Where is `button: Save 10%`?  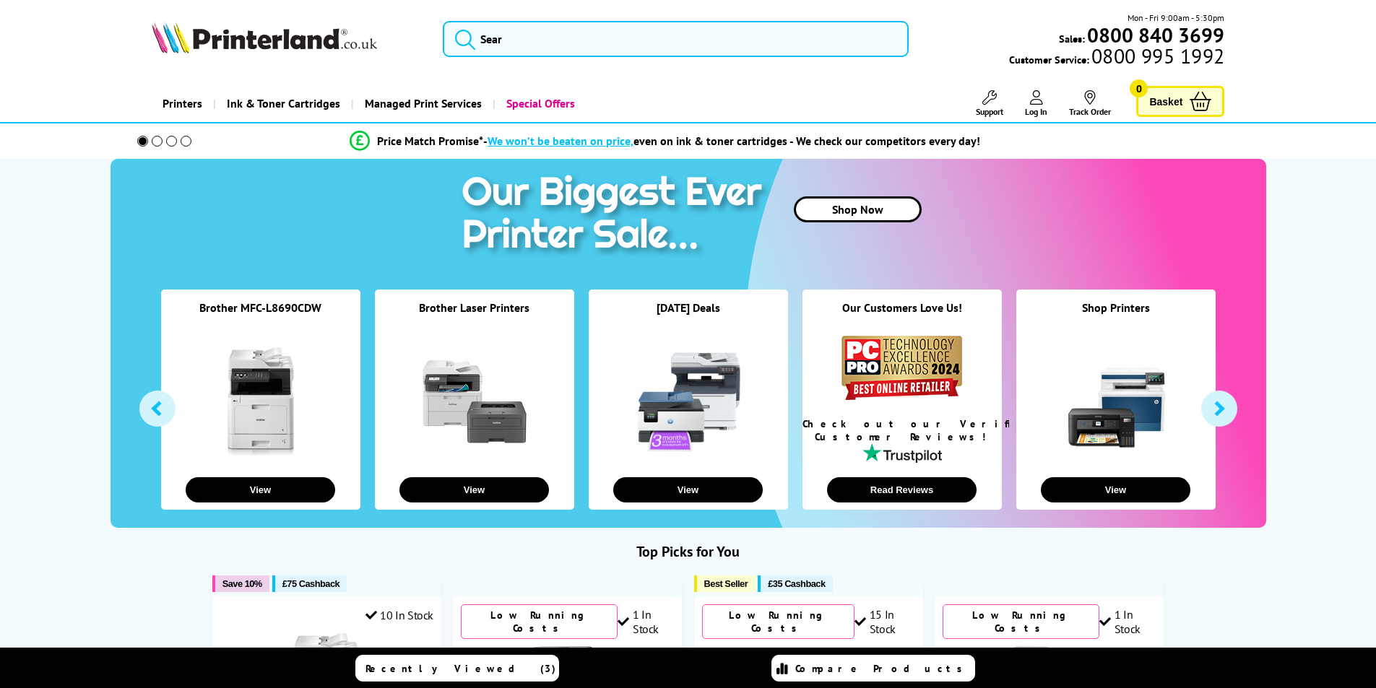
button: Save 10% is located at coordinates (240, 584).